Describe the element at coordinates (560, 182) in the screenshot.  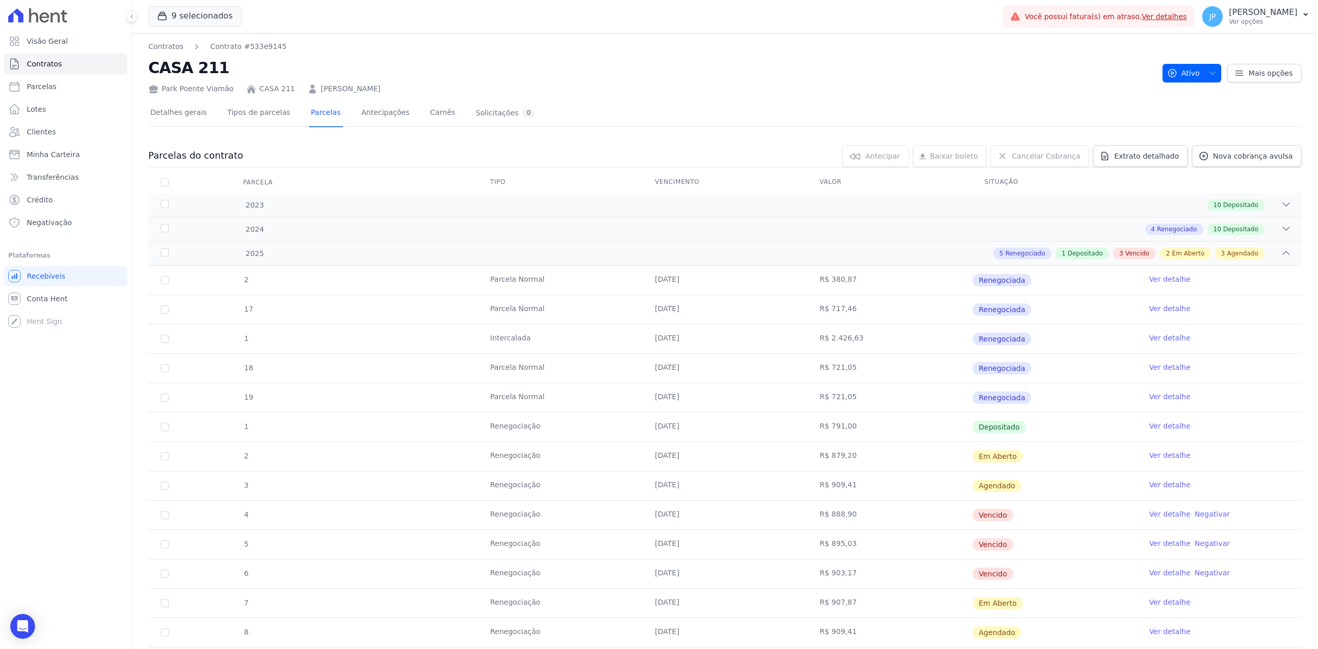
I see `th: Tipo` at that location.